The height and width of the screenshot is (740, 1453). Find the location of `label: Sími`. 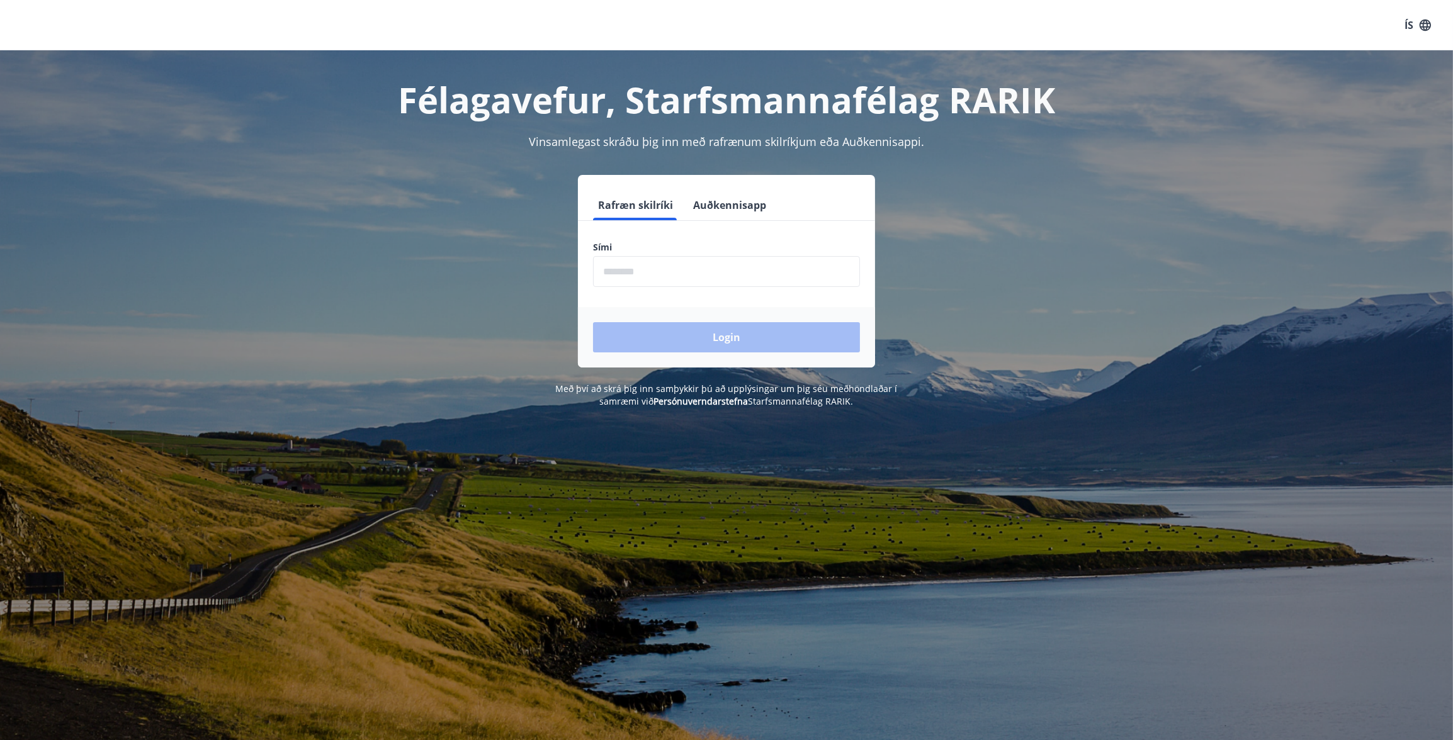

label: Sími is located at coordinates (727, 247).